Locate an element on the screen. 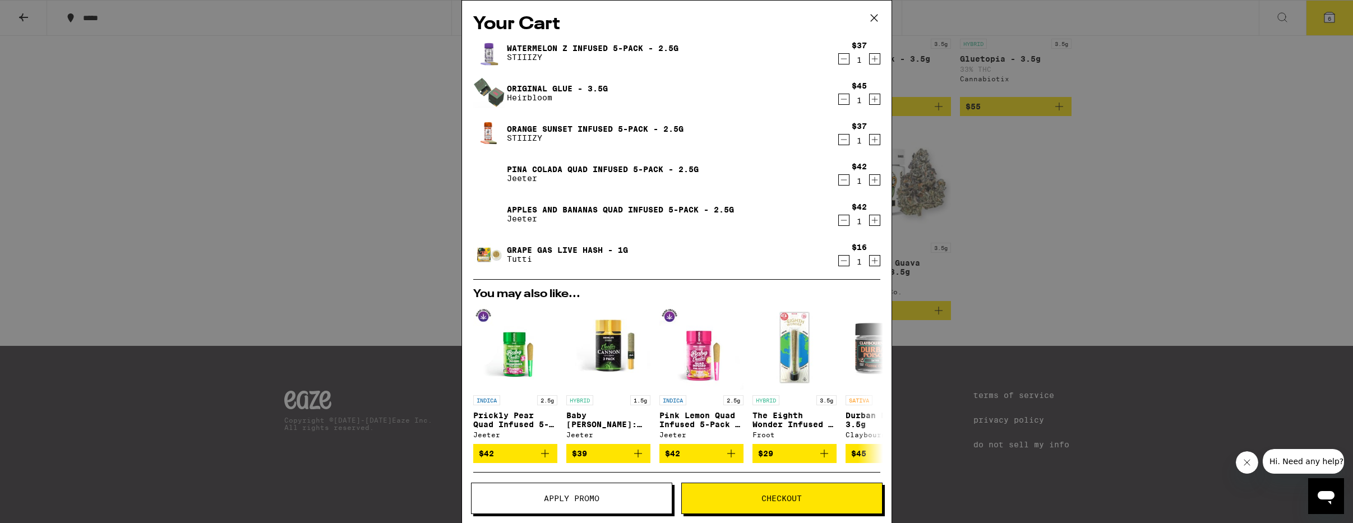 Image resolution: width=1353 pixels, height=523 pixels. img: Grape Gas Live Hash - 1g is located at coordinates (489, 254).